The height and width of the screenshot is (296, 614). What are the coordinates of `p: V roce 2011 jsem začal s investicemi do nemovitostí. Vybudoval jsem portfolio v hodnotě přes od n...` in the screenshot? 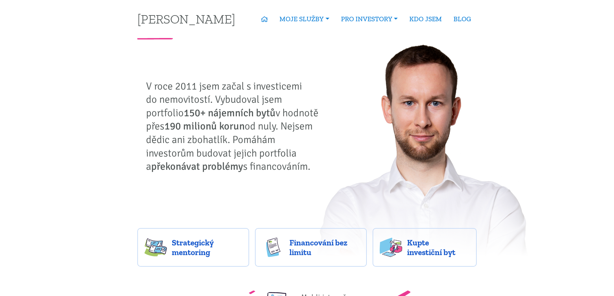 It's located at (235, 126).